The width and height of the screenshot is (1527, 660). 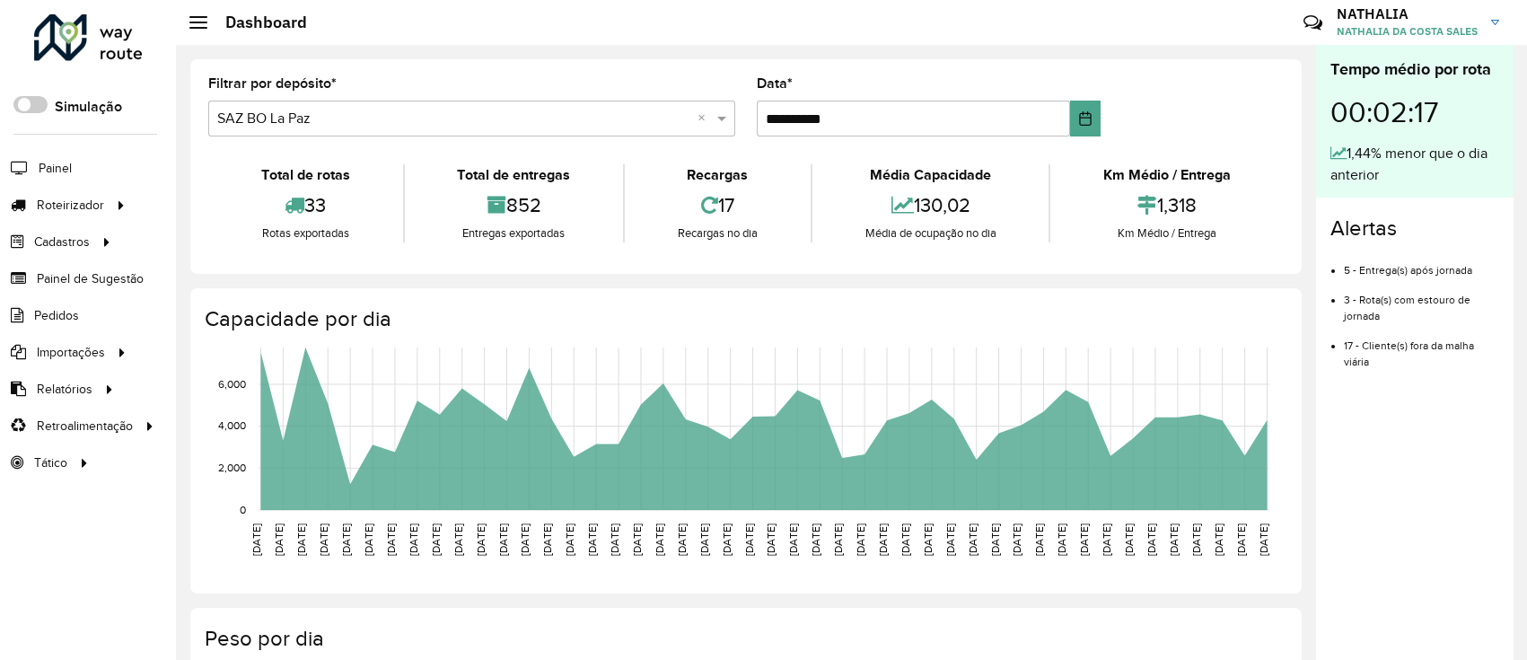 I want to click on div: 17, so click(x=717, y=205).